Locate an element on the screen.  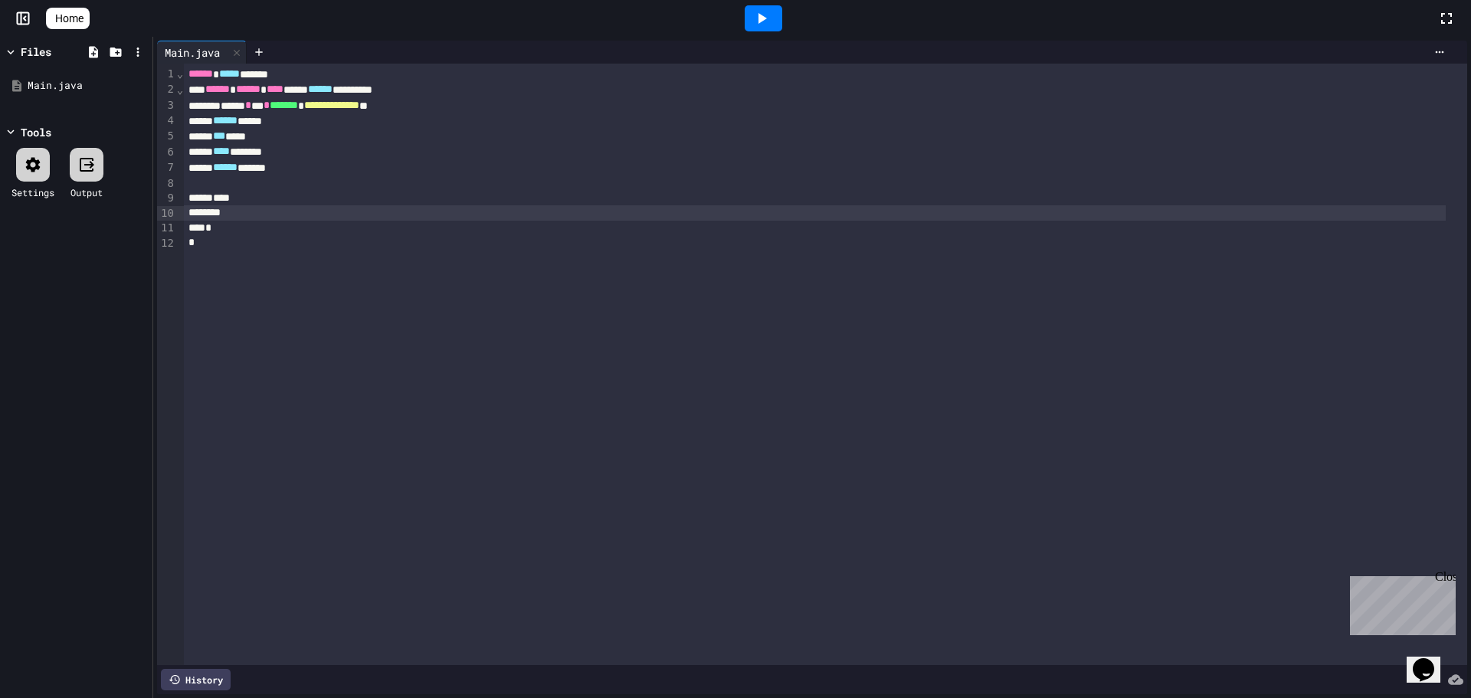
div: Chat with us now!Close is located at coordinates (56, 51).